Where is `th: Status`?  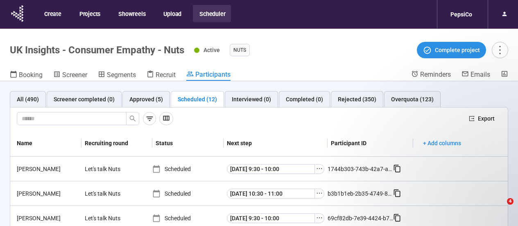
th: Status is located at coordinates (188, 143).